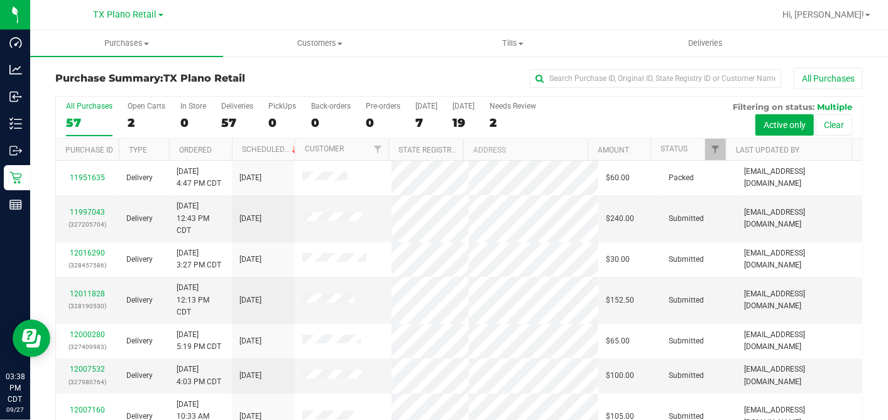 The width and height of the screenshot is (888, 420). I want to click on span: $100.00, so click(619, 376).